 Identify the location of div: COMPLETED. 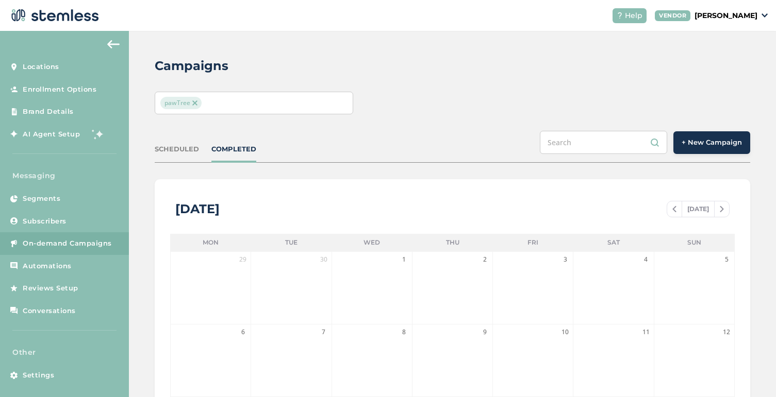
(233, 149).